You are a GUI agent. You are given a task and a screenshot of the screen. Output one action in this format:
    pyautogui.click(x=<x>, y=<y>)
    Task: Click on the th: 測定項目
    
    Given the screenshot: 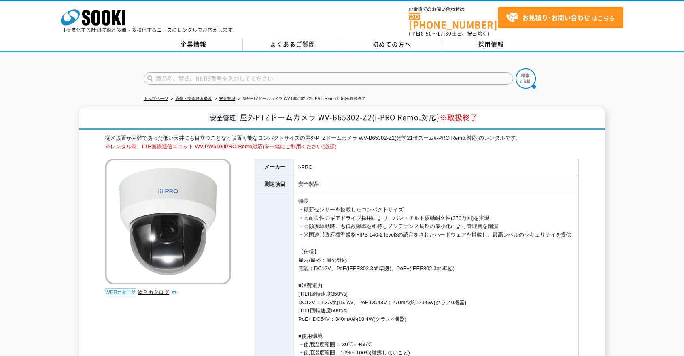 What is the action you would take?
    pyautogui.click(x=275, y=185)
    